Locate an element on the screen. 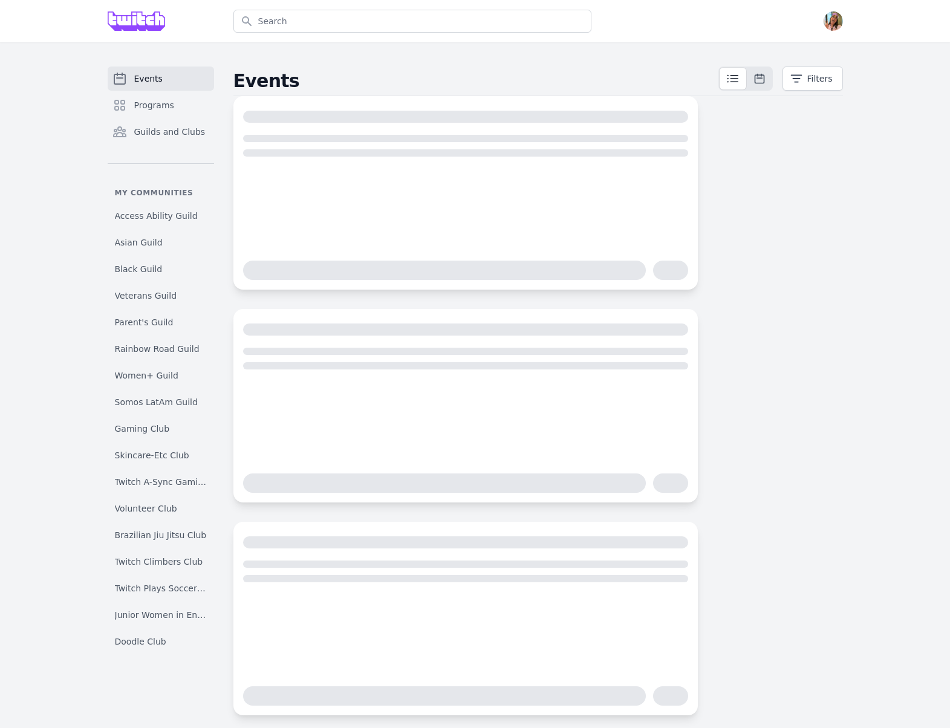 This screenshot has width=950, height=728. span: Junior Women in Engineering Club is located at coordinates (161, 615).